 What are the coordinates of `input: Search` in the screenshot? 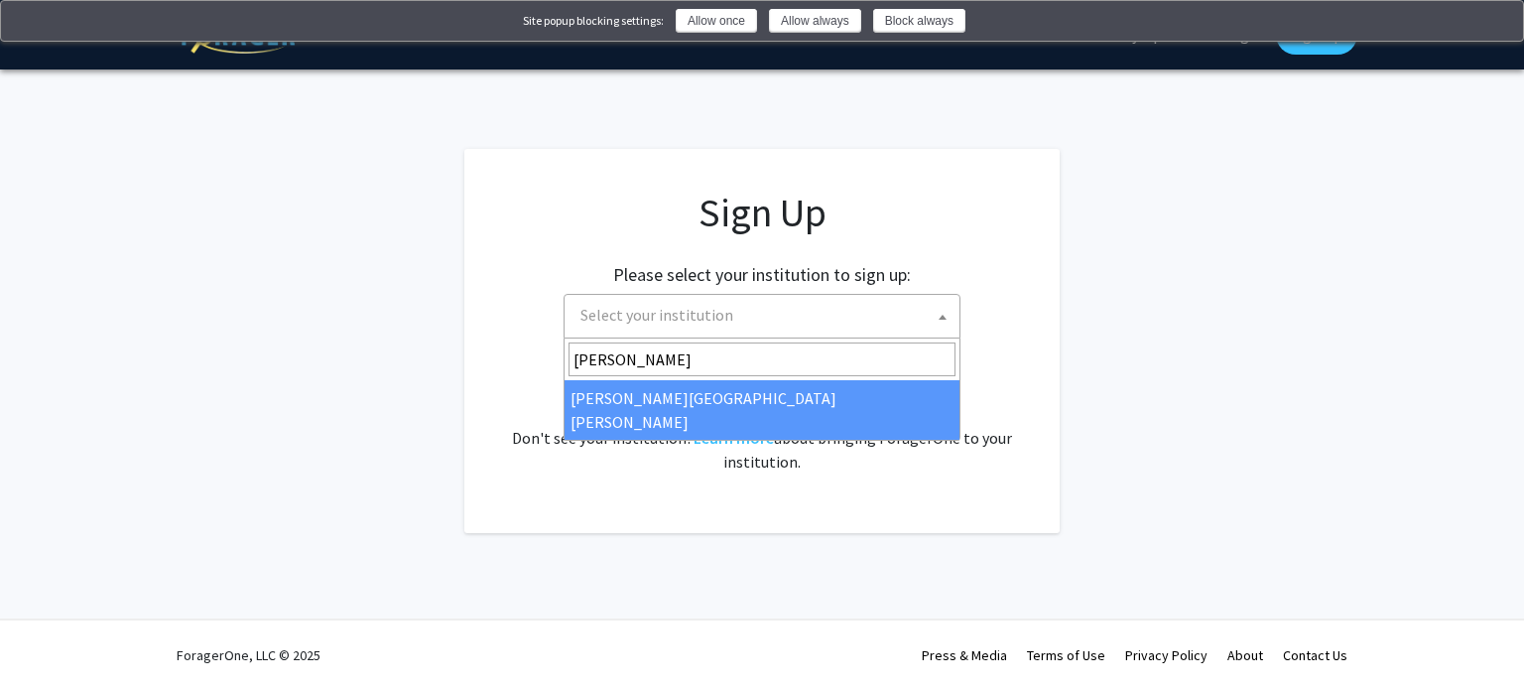 It's located at (762, 359).